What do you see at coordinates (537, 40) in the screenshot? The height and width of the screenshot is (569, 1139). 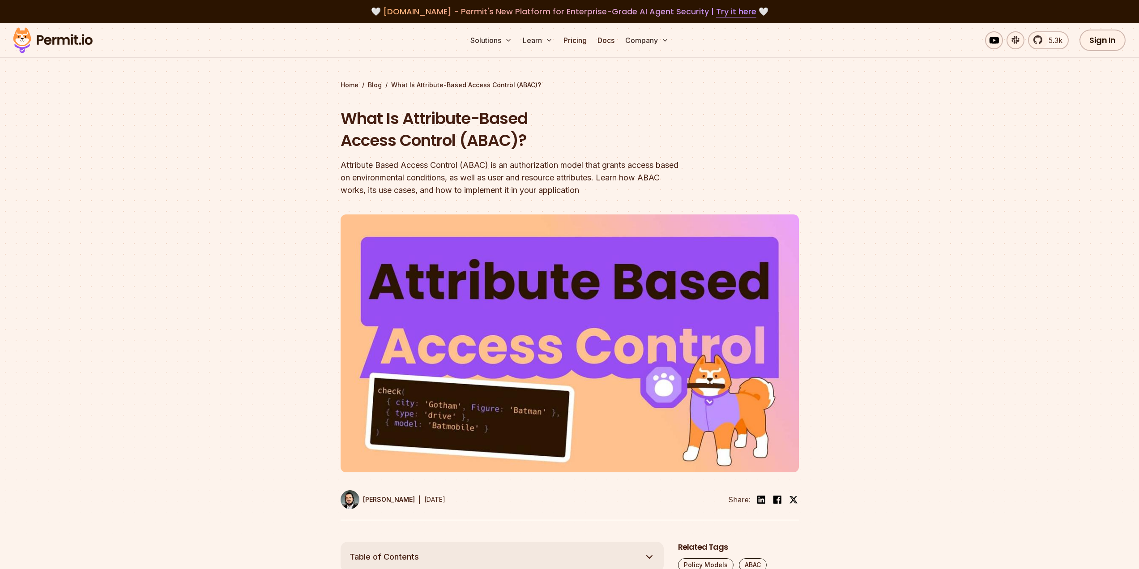 I see `button: Learn` at bounding box center [537, 40].